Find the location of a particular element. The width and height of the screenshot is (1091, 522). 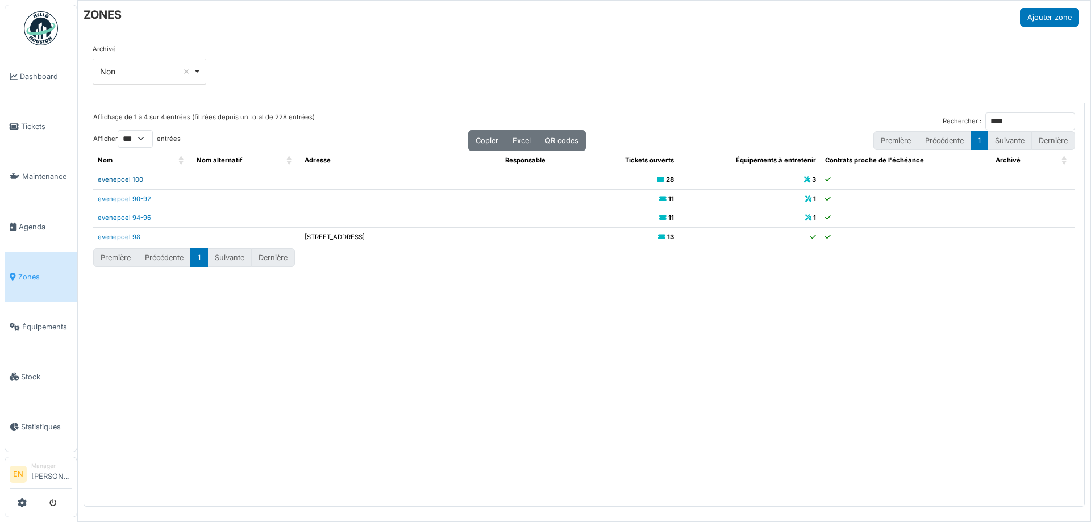

label: Archivé is located at coordinates (104, 49).